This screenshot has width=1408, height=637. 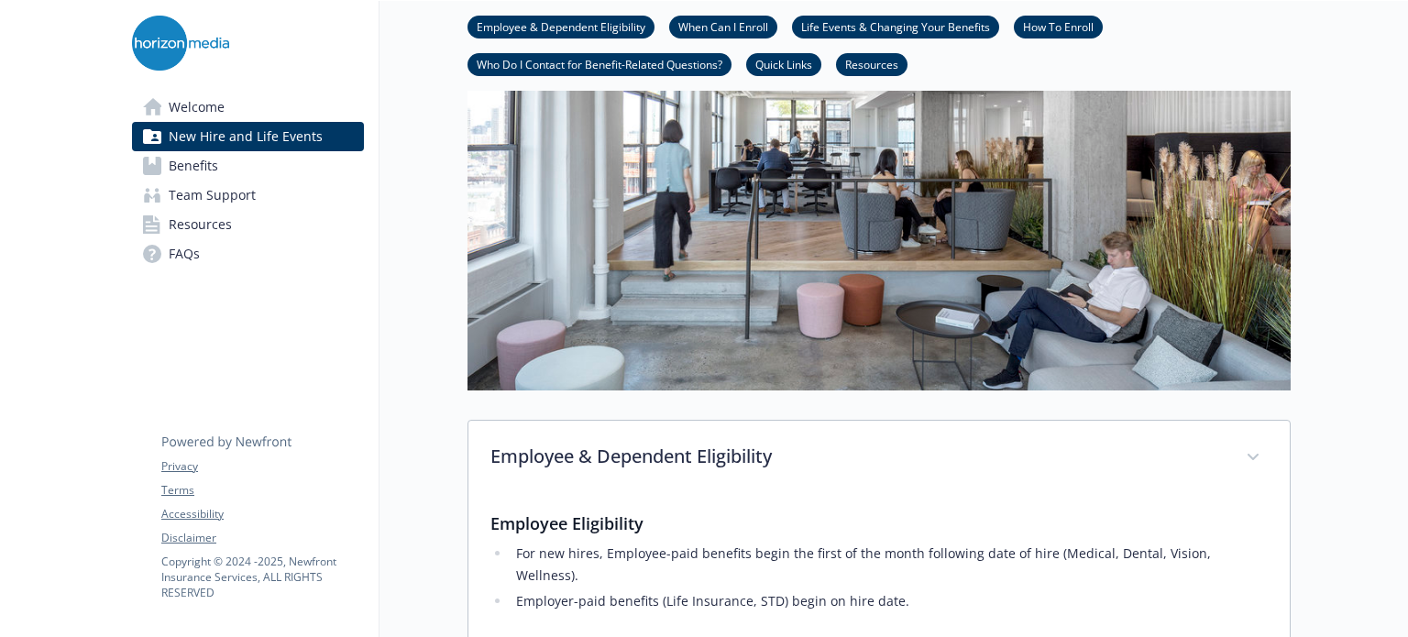 I want to click on a: Privacy, so click(x=262, y=467).